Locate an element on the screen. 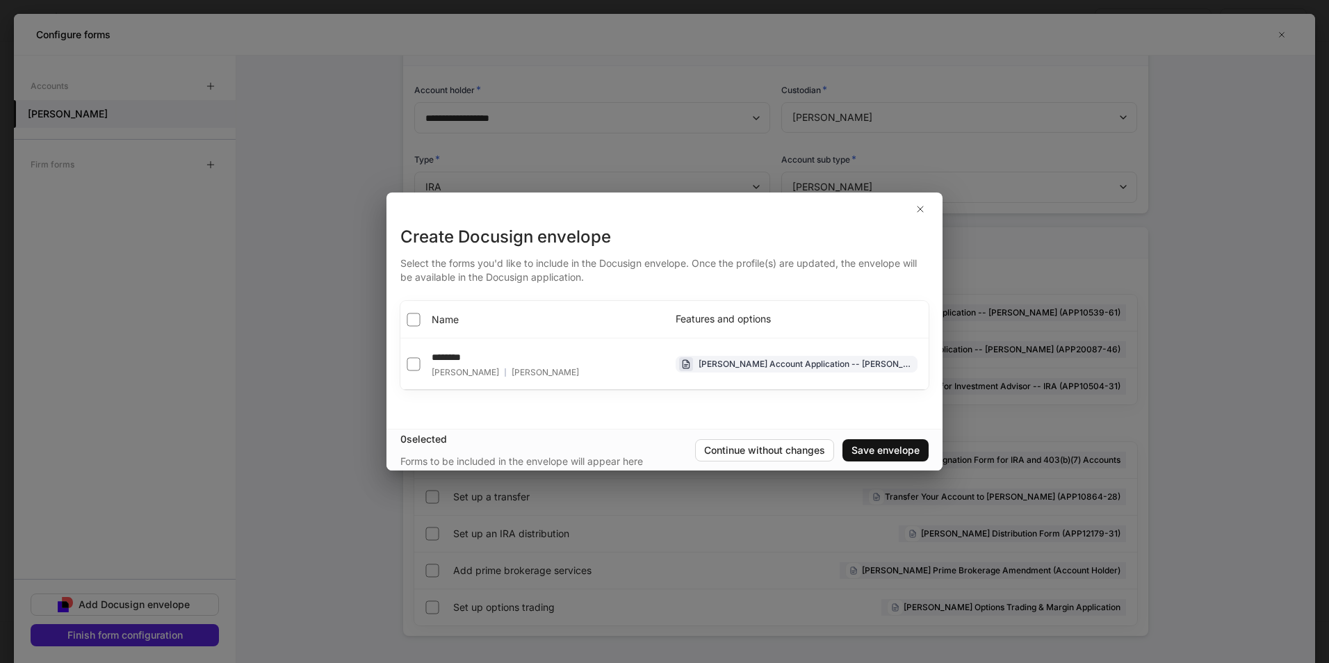  div: Create Docusign envelope is located at coordinates (665, 237).